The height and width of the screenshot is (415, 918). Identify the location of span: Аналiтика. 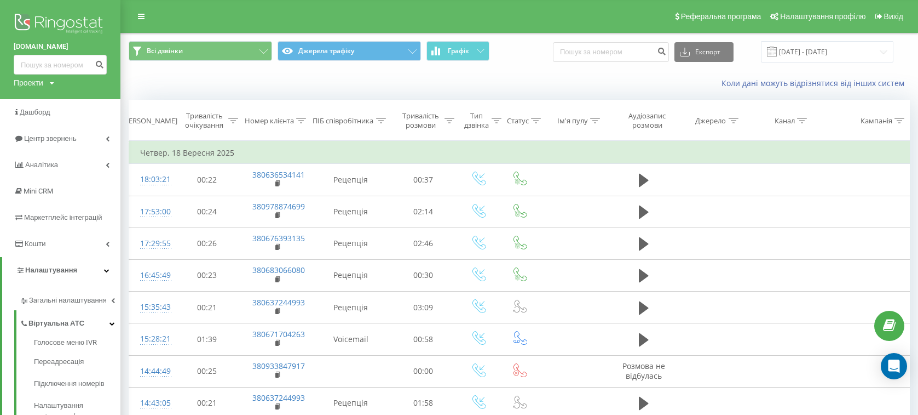
(42, 164).